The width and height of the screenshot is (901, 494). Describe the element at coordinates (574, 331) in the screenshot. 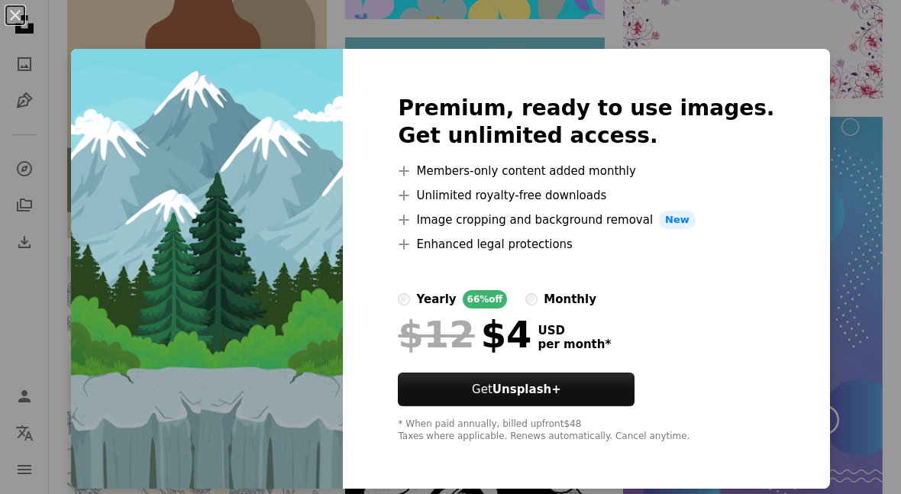

I see `span: USD` at that location.